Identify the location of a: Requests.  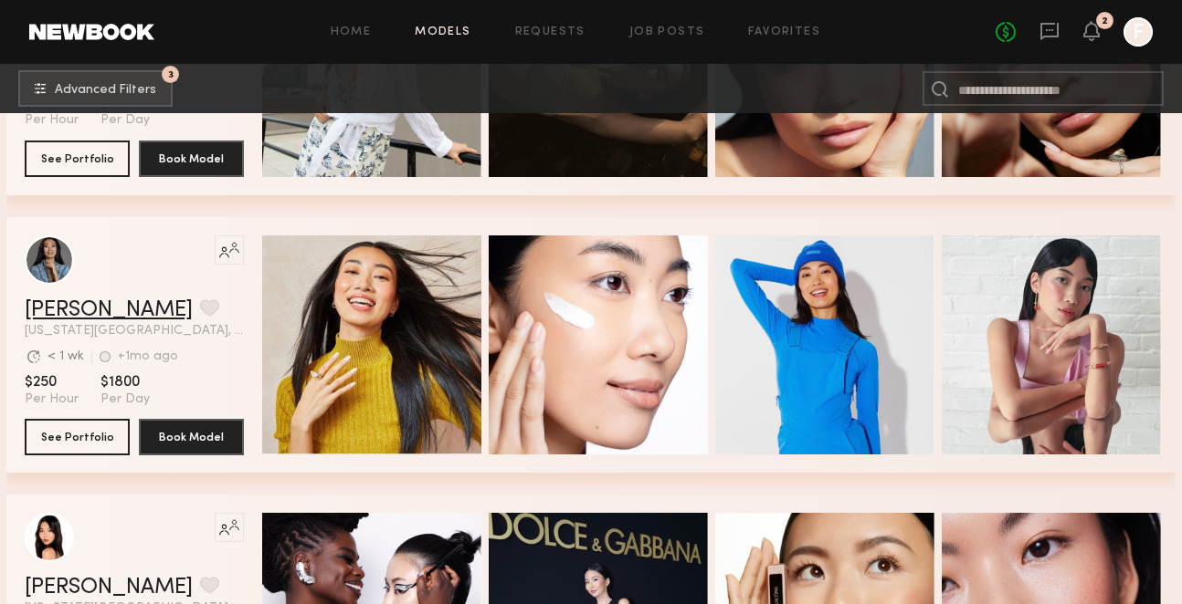
(550, 32).